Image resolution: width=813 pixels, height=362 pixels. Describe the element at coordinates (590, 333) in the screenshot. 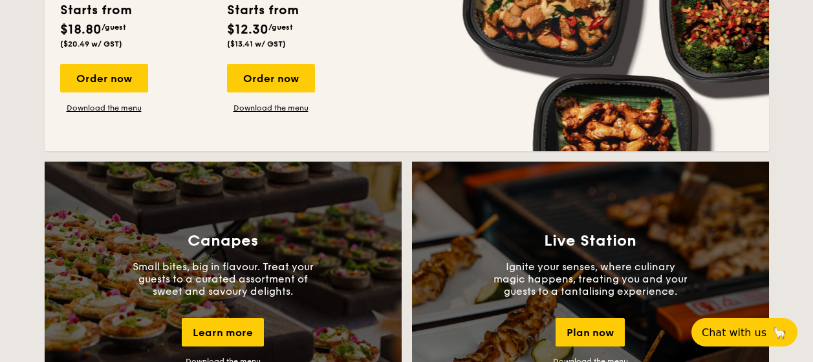

I see `div: Plan now` at that location.